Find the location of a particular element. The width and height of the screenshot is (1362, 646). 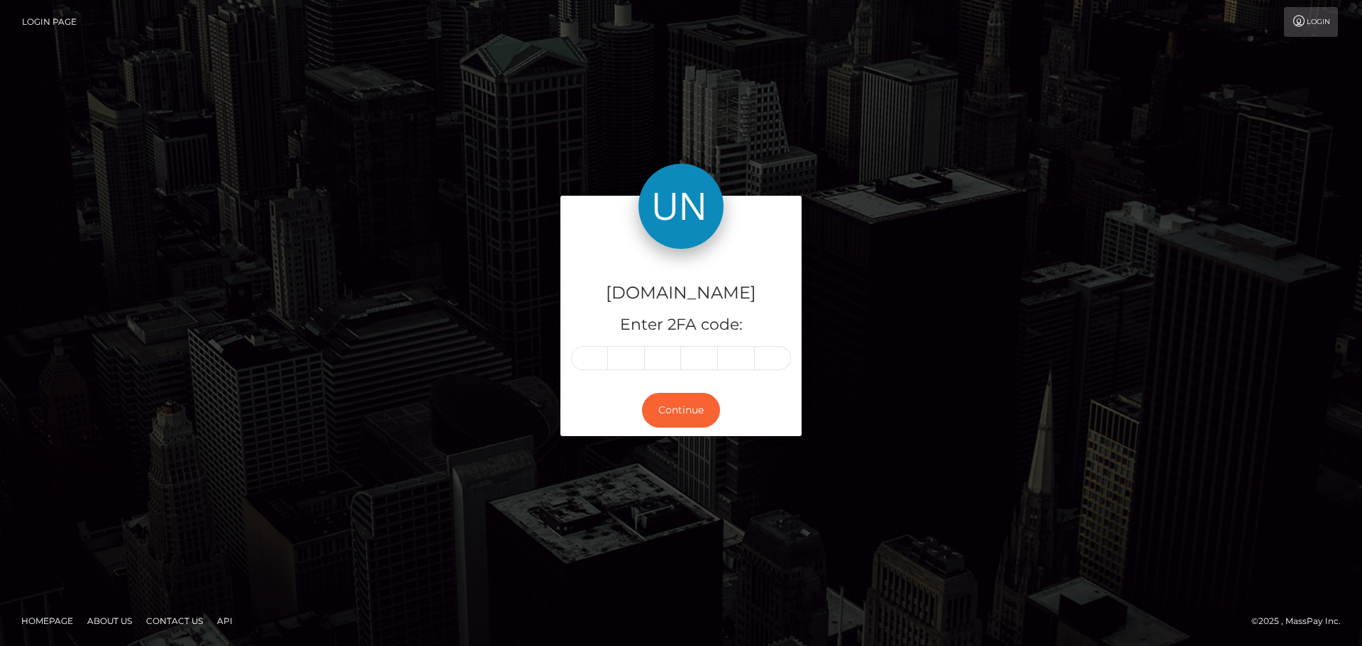

a: Login is located at coordinates (1311, 22).